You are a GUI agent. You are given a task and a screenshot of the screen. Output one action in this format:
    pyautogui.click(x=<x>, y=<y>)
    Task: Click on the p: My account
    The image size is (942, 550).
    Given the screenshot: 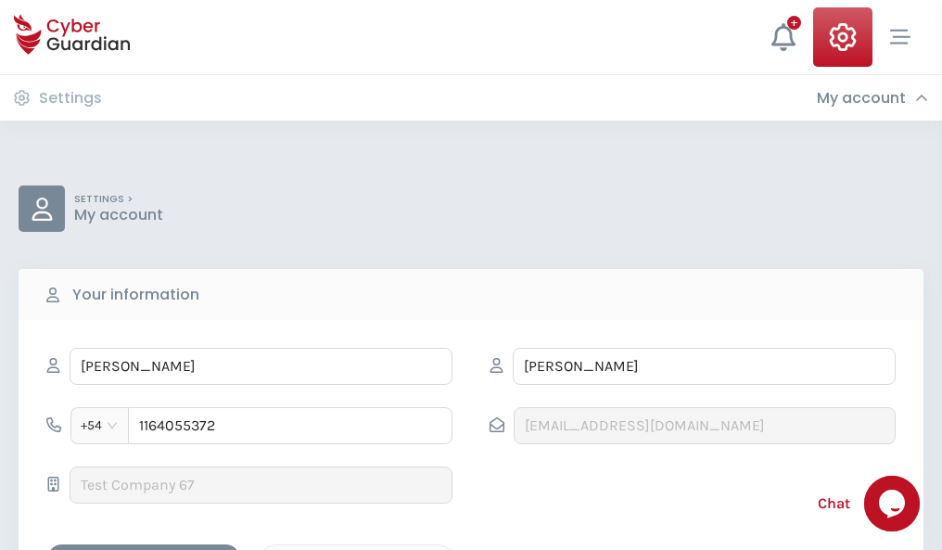 What is the action you would take?
    pyautogui.click(x=119, y=215)
    